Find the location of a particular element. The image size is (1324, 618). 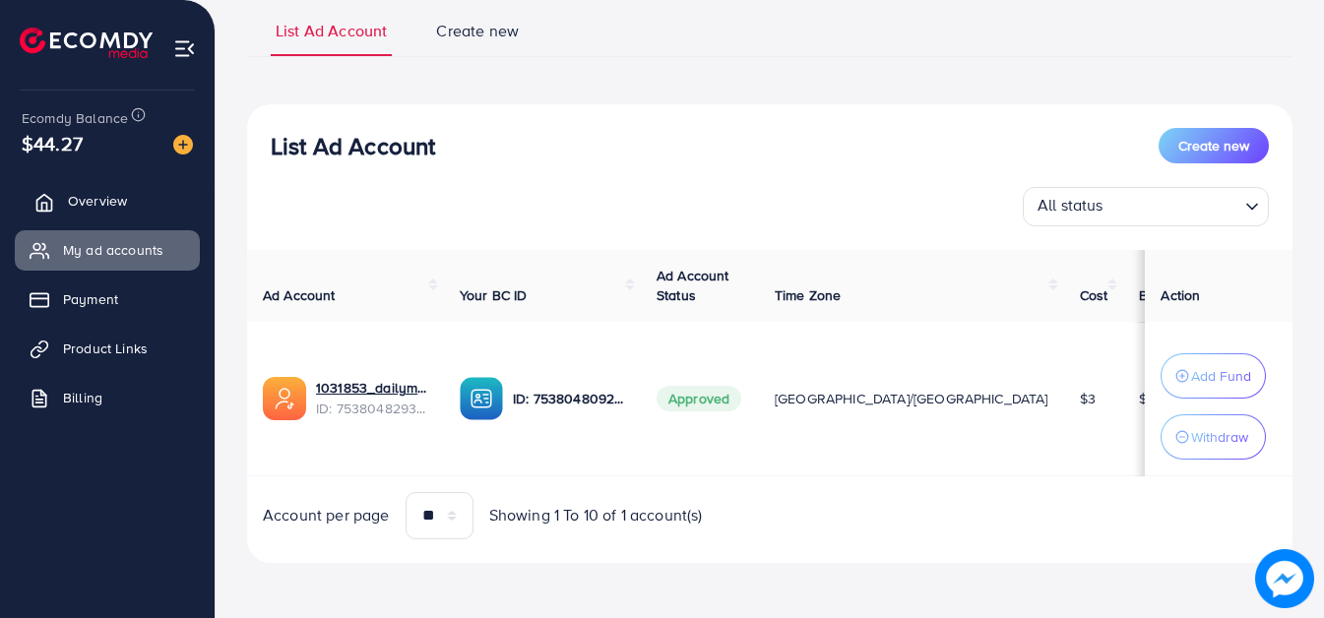

span: My ad accounts is located at coordinates (113, 250).